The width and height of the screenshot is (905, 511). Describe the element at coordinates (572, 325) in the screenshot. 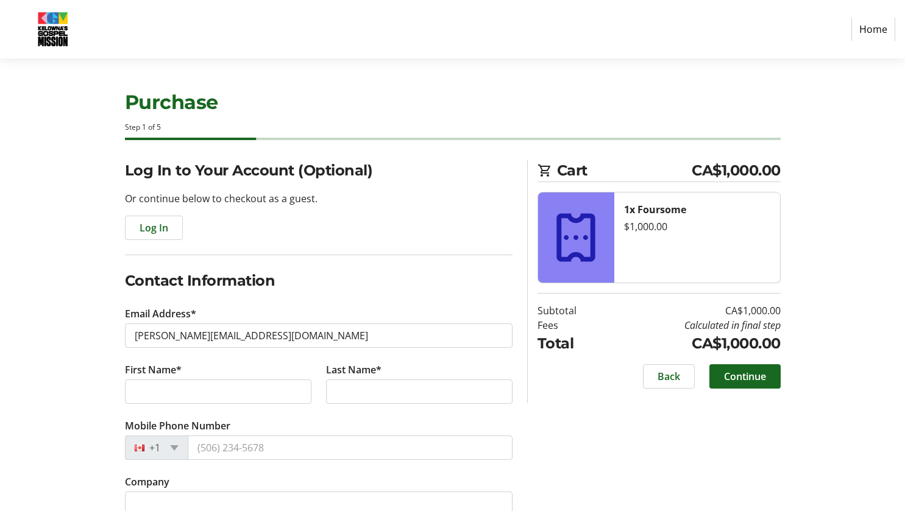

I see `td: Fees` at that location.